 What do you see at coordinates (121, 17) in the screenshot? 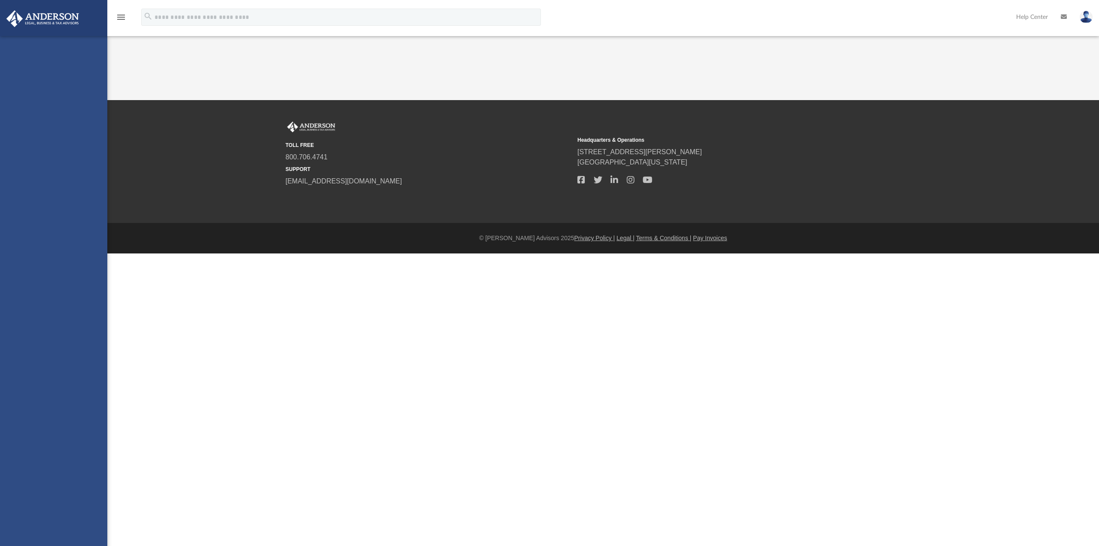
I see `i: menu` at bounding box center [121, 17].